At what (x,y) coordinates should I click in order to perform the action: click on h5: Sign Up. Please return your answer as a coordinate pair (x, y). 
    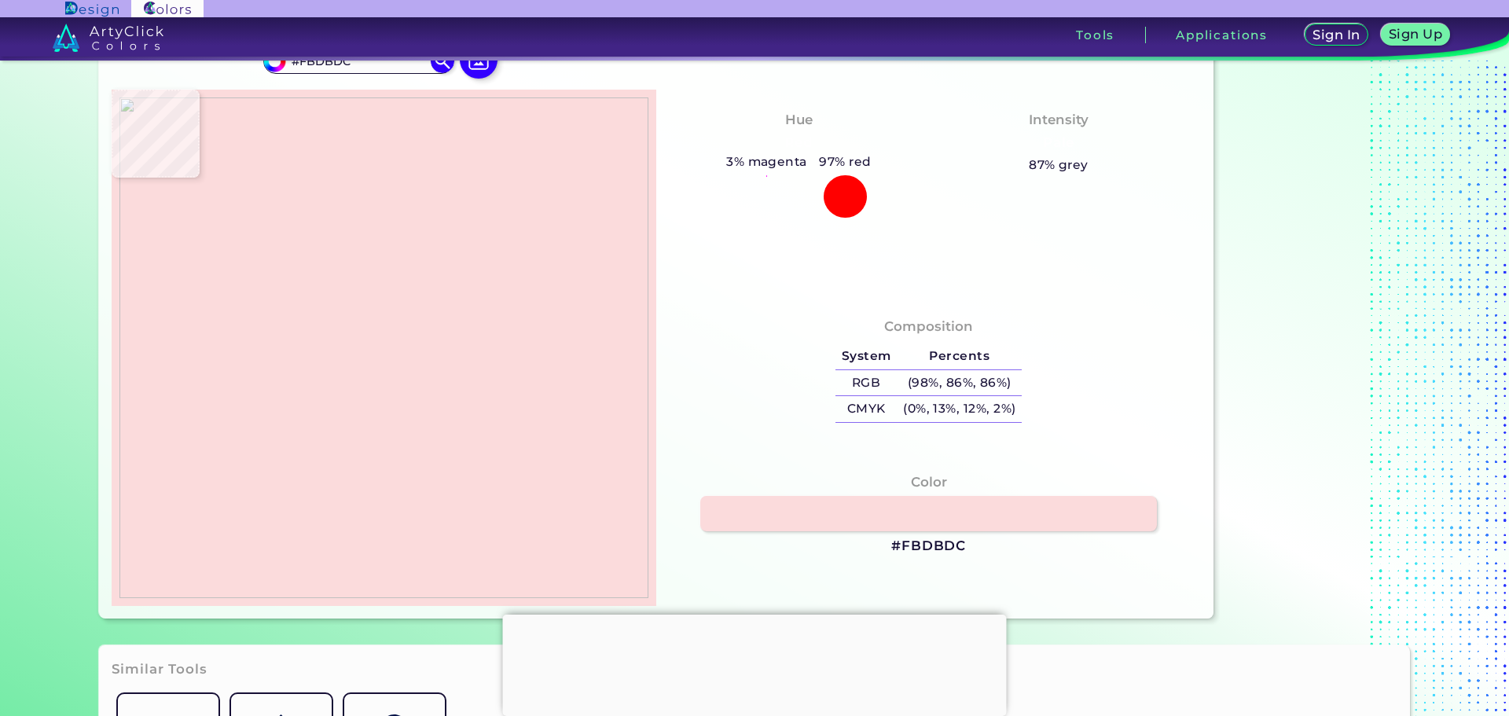
    Looking at the image, I should click on (1415, 34).